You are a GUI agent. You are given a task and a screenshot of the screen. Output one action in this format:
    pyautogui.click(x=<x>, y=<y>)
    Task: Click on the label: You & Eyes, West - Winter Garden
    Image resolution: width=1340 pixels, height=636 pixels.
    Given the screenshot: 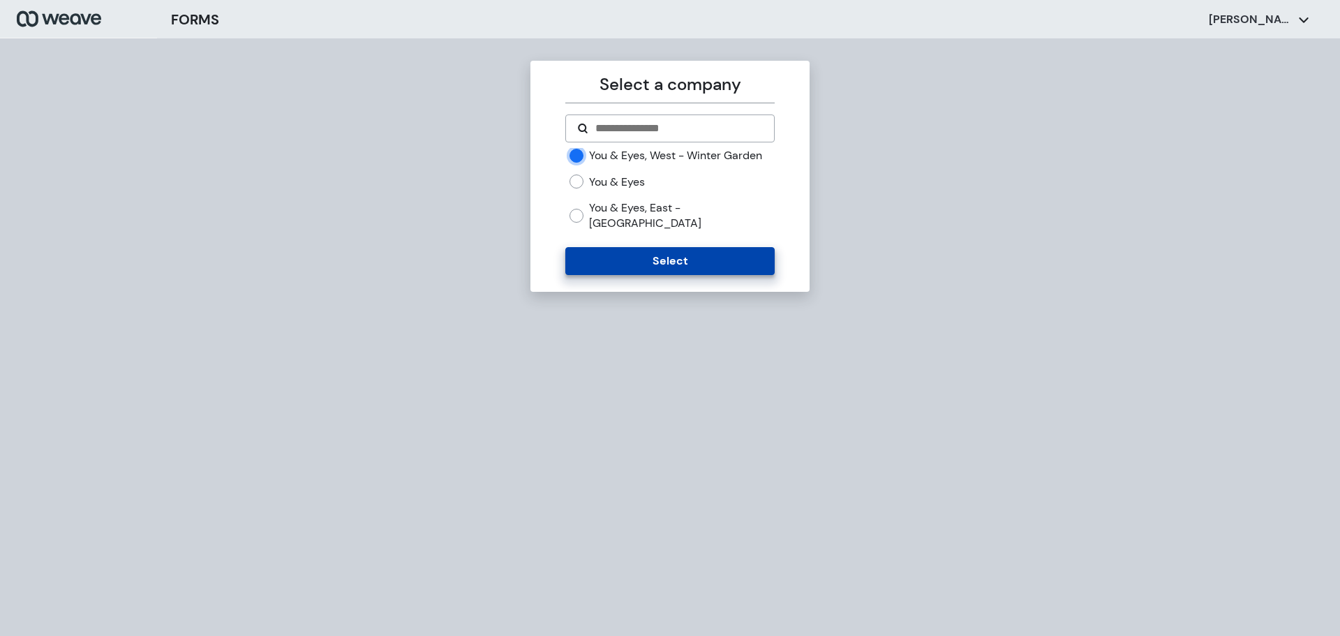 What is the action you would take?
    pyautogui.click(x=676, y=156)
    